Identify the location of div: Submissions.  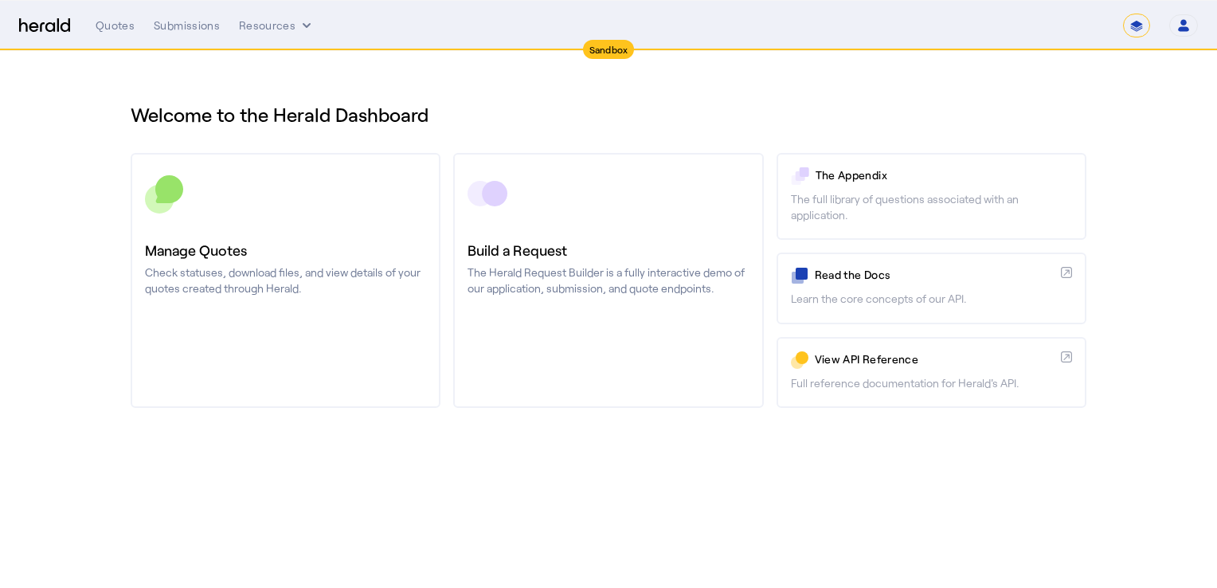
(186, 25).